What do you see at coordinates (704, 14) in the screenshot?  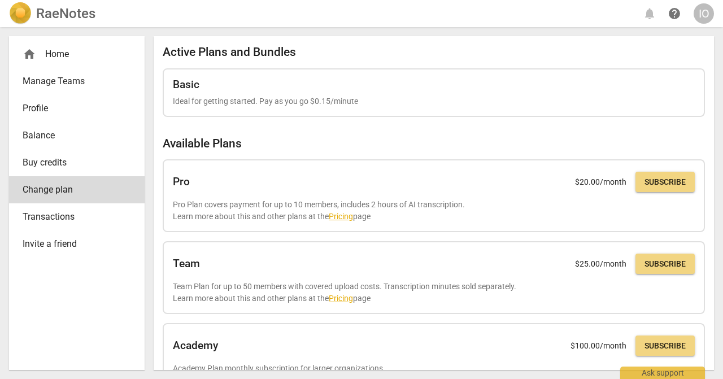 I see `button: IO` at bounding box center [704, 14].